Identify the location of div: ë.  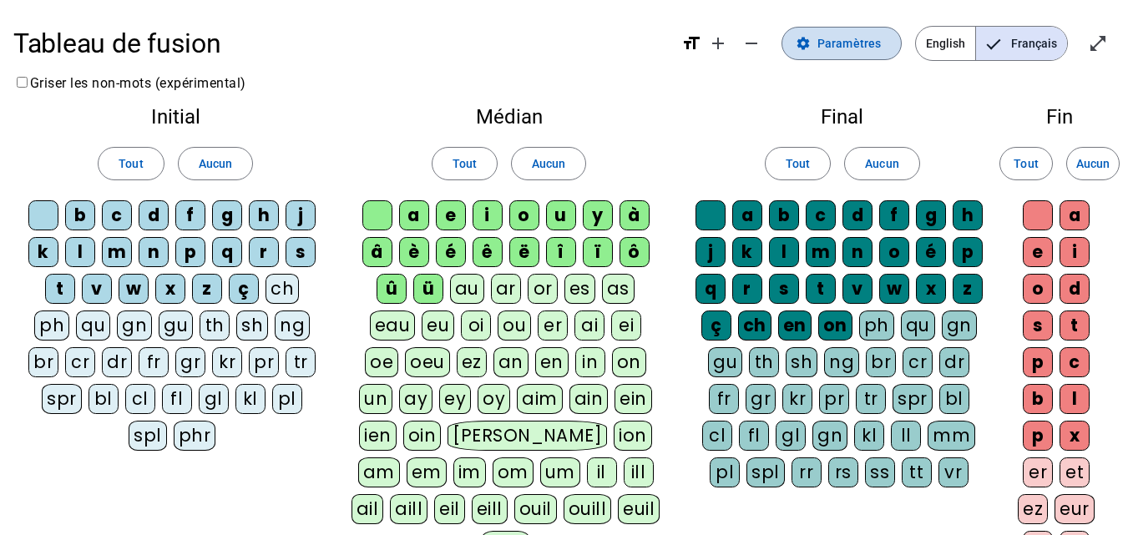
(524, 252).